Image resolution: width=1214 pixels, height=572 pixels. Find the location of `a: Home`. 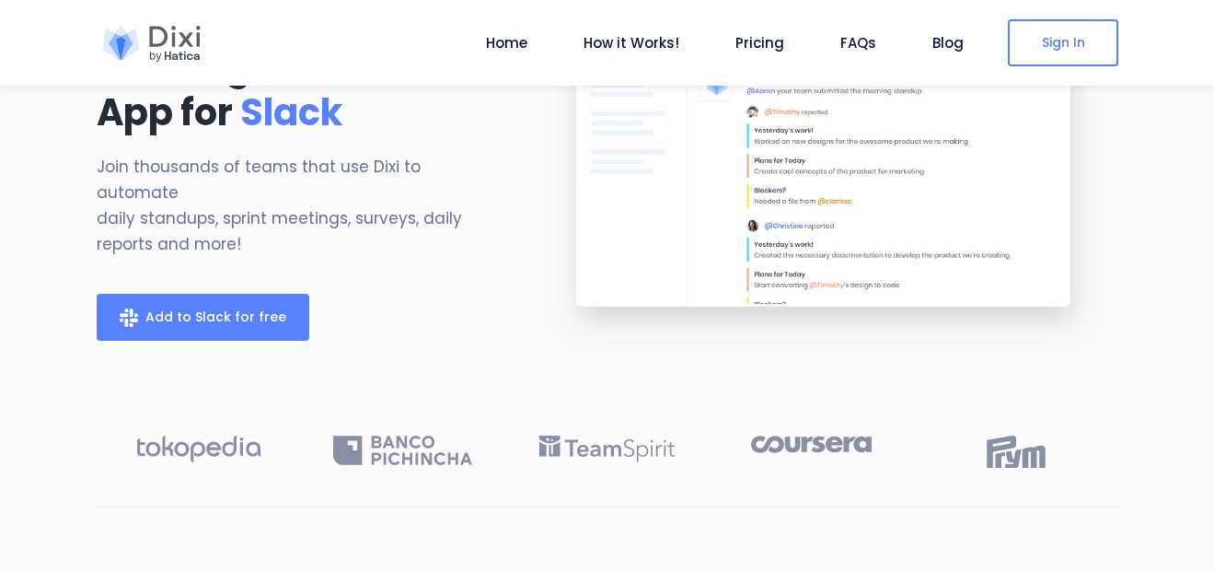

a: Home is located at coordinates (506, 42).